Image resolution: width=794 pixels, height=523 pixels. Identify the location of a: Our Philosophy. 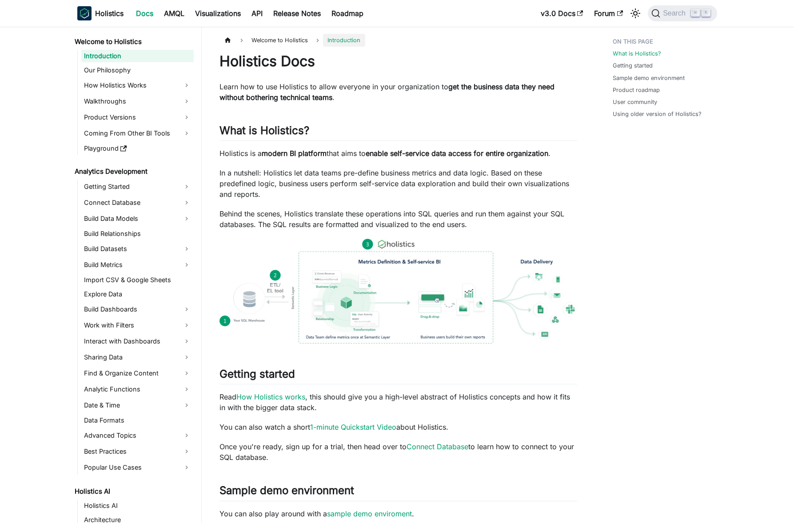
(137, 70).